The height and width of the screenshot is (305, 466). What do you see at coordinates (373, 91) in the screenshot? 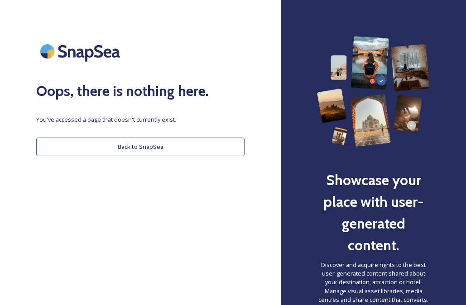
I see `img: 63b42ca75bacad526042e722_Group%20154-p-800.png` at bounding box center [373, 91].